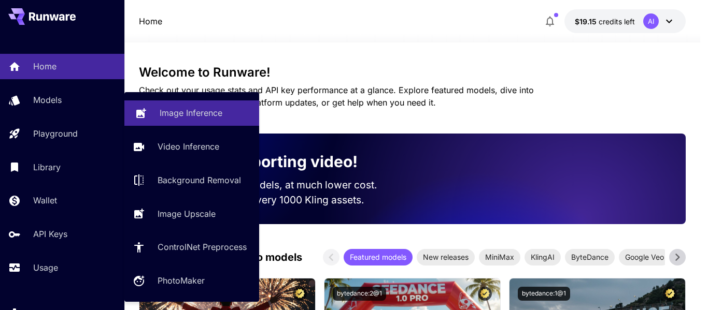 The image size is (708, 310). I want to click on span: Check out your usage stats and API key performance at a glance. Explore featured models, dive int..., so click(336, 96).